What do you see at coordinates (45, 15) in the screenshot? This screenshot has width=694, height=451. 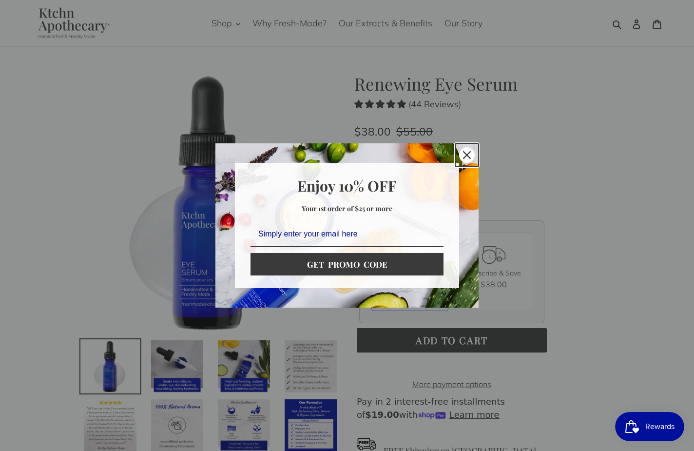 I see `span: Rewards` at bounding box center [45, 15].